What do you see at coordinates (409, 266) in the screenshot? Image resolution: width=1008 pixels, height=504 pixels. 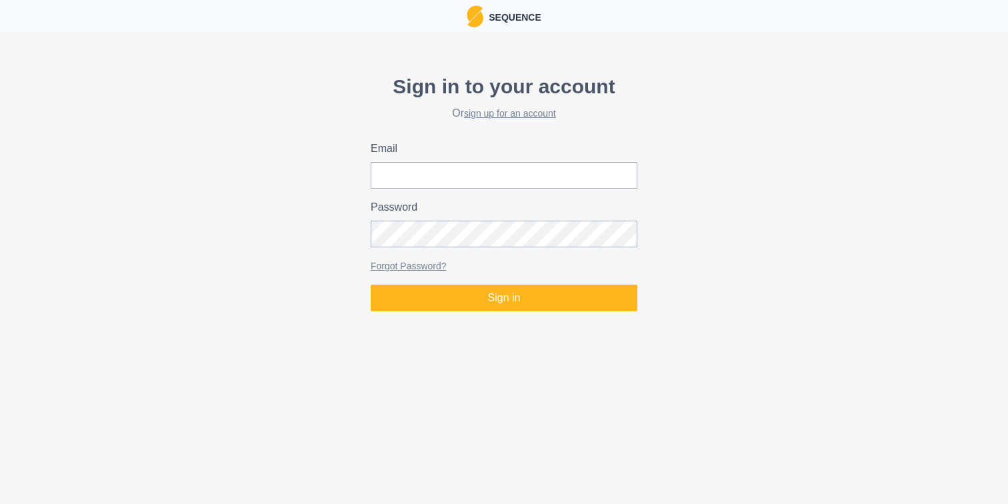 I see `a: Forgot Password?` at bounding box center [409, 266].